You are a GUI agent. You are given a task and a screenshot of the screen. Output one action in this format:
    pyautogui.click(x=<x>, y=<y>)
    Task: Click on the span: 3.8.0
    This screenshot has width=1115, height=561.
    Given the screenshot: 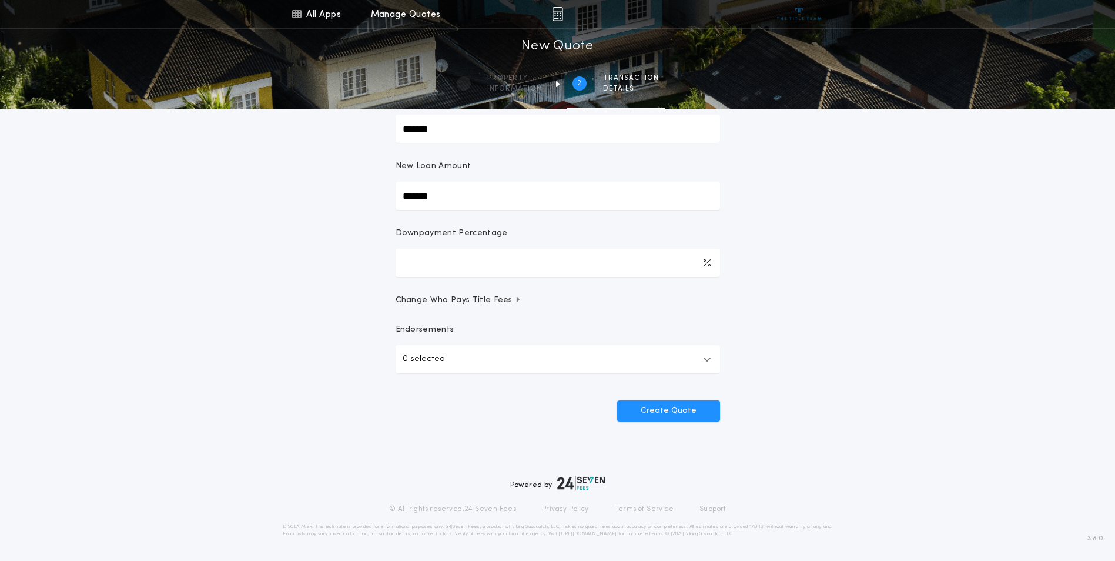 What is the action you would take?
    pyautogui.click(x=1095, y=538)
    